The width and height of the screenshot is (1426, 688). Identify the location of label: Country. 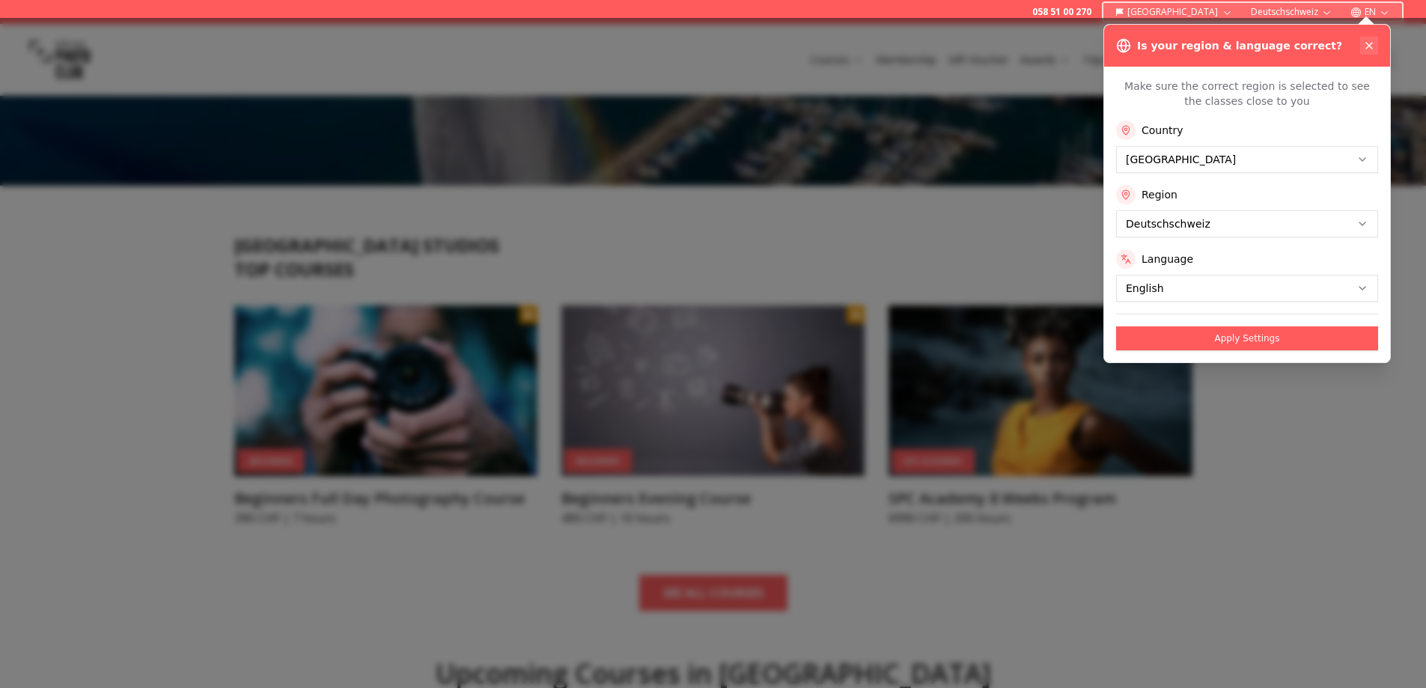
(1162, 130).